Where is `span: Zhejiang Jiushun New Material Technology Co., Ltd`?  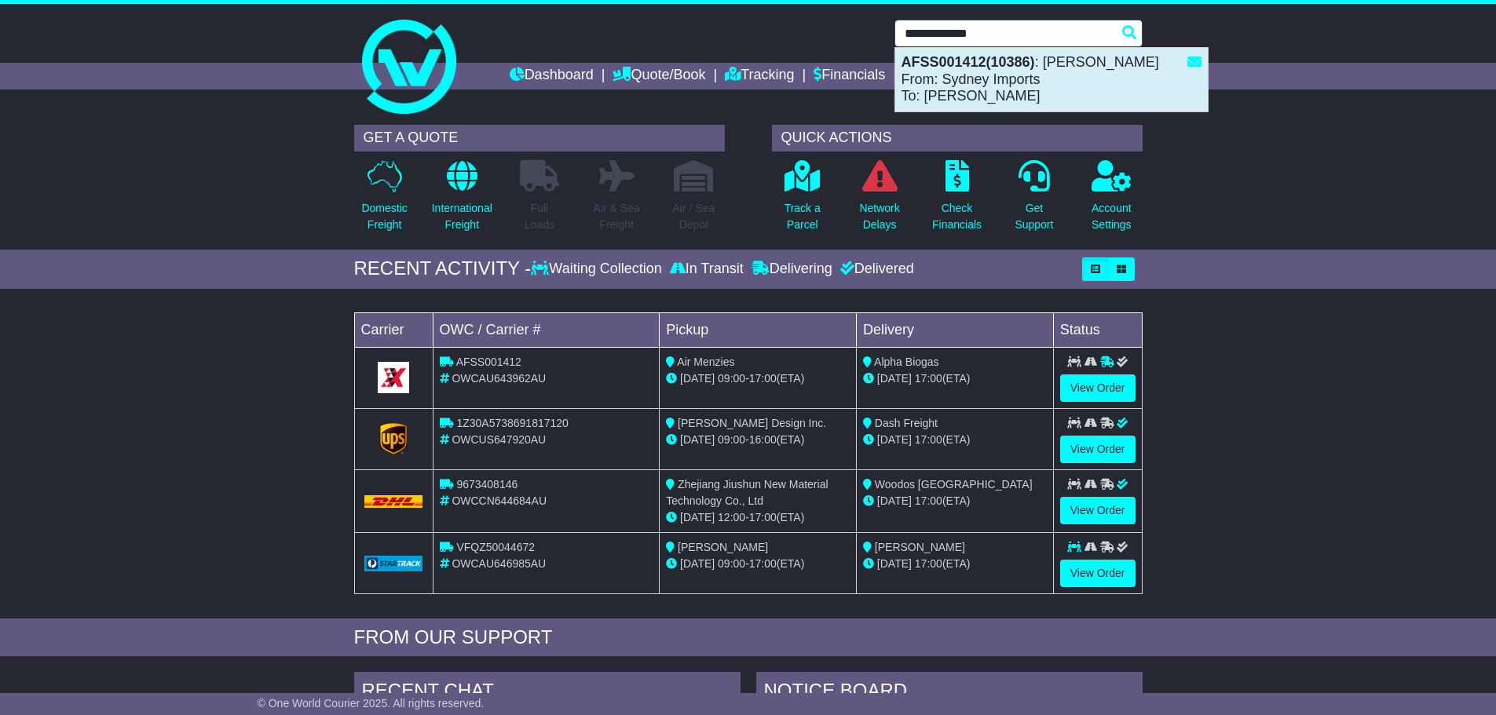 span: Zhejiang Jiushun New Material Technology Co., Ltd is located at coordinates (747, 492).